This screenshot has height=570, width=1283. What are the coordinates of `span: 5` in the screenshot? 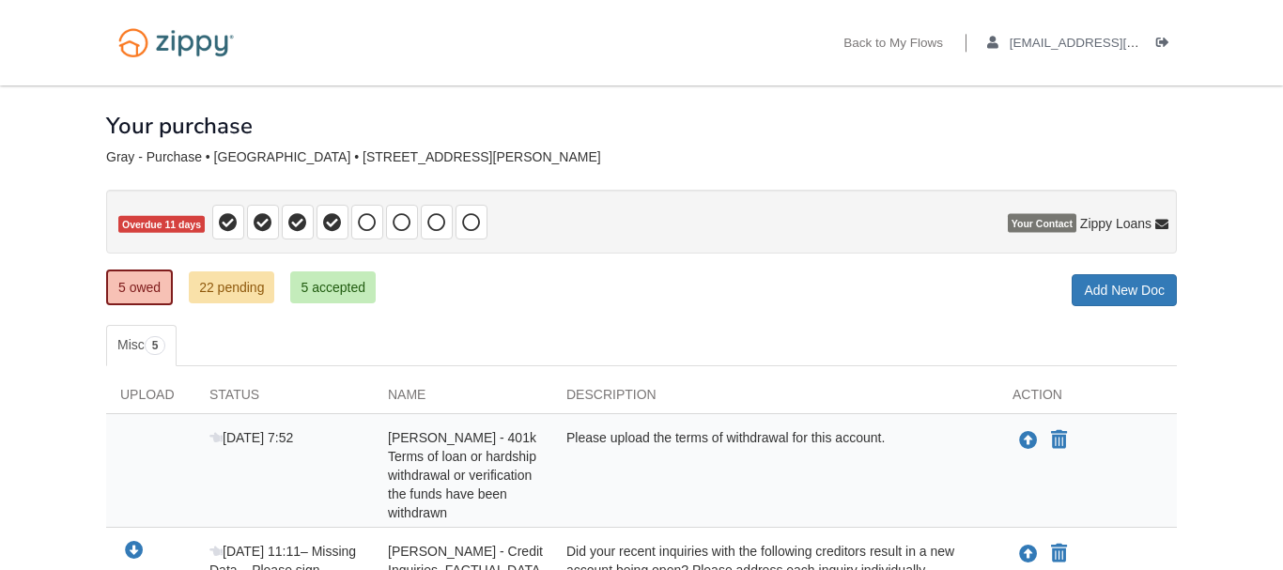 It's located at (155, 346).